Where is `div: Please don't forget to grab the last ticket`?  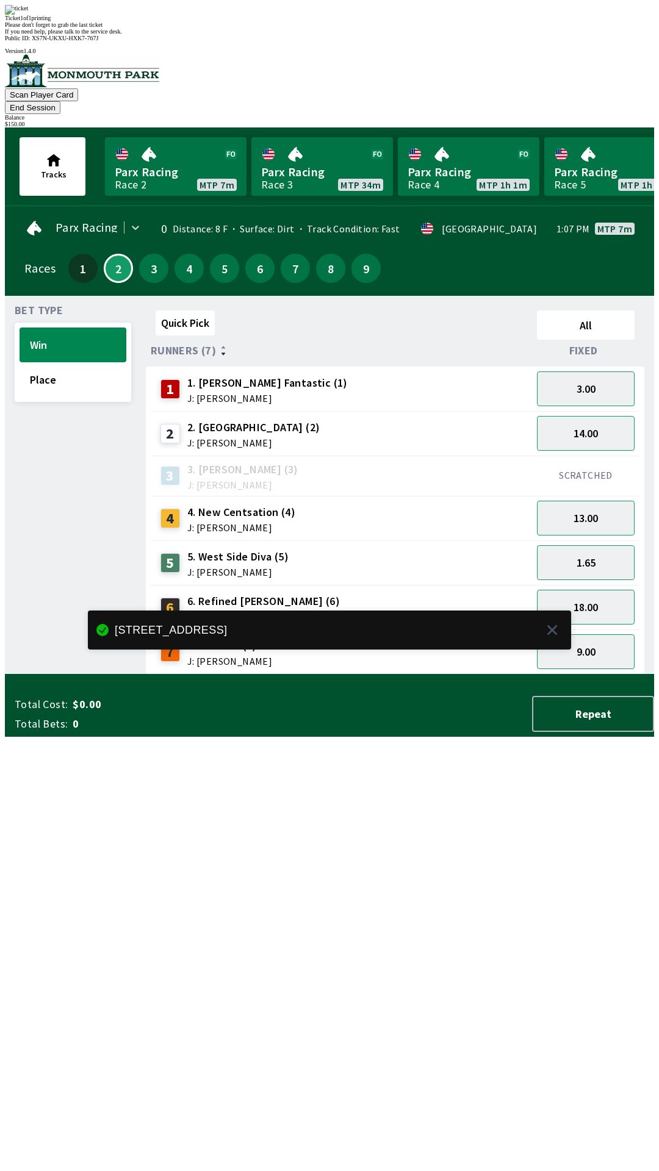
div: Please don't forget to grab the last ticket is located at coordinates (329, 24).